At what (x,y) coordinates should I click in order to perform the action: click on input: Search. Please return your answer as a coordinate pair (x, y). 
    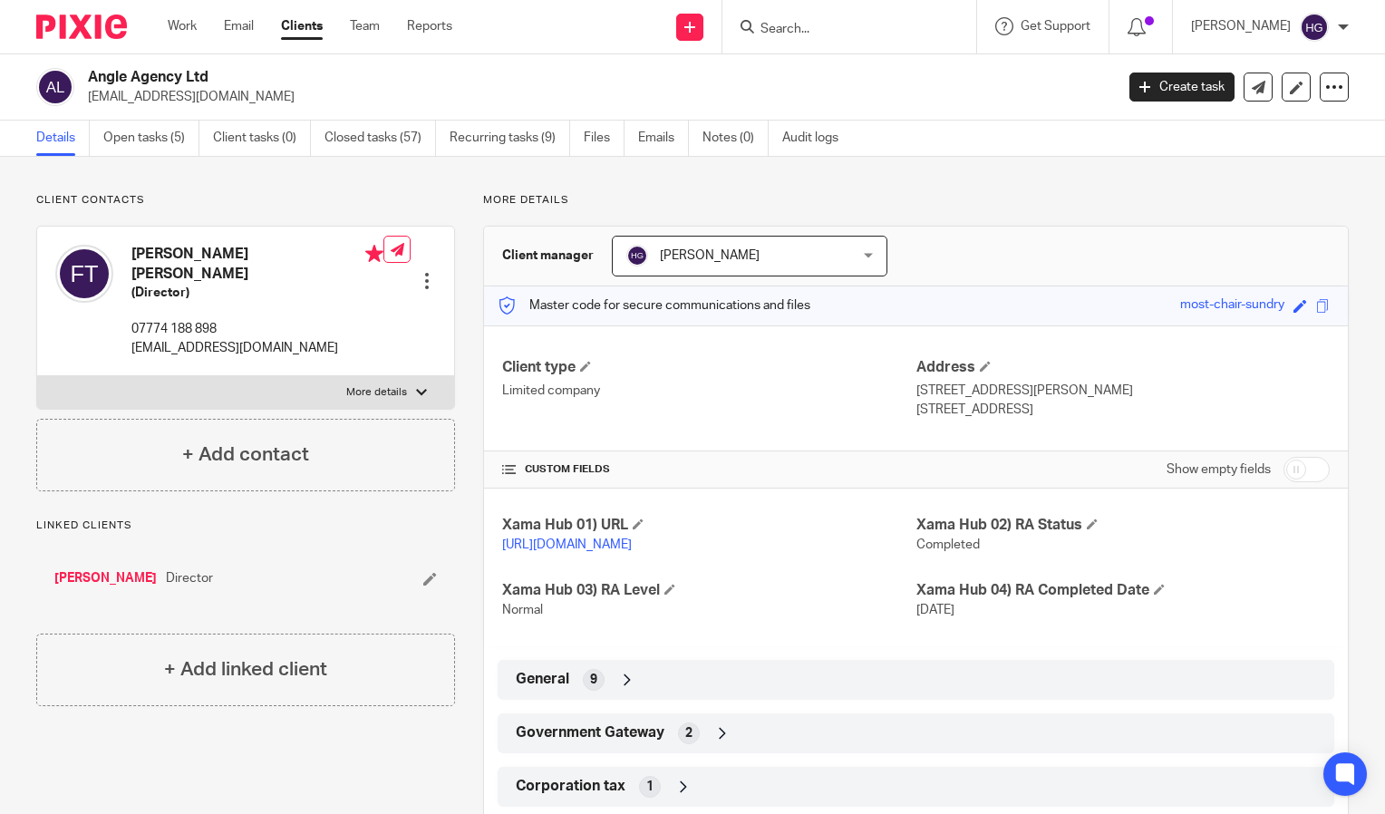
    Looking at the image, I should click on (840, 30).